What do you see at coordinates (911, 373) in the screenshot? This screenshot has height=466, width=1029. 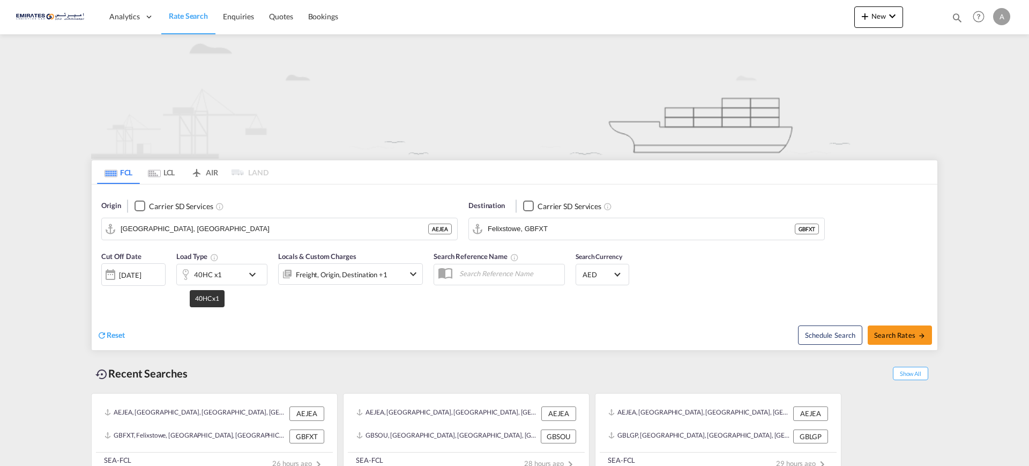 I see `span: Show All` at bounding box center [911, 373].